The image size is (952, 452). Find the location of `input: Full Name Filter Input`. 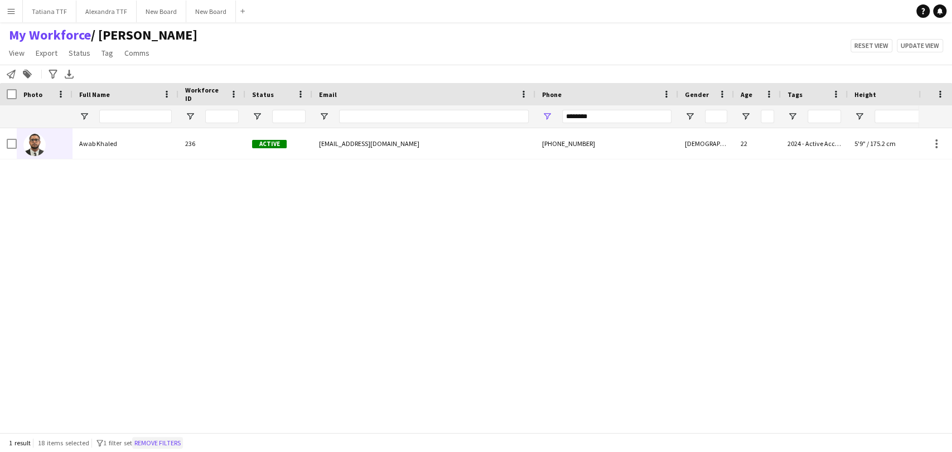

input: Full Name Filter Input is located at coordinates (136, 117).